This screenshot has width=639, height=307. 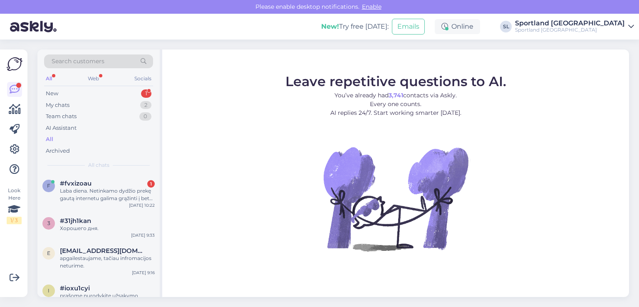 I want to click on div: Team chats, so click(x=61, y=117).